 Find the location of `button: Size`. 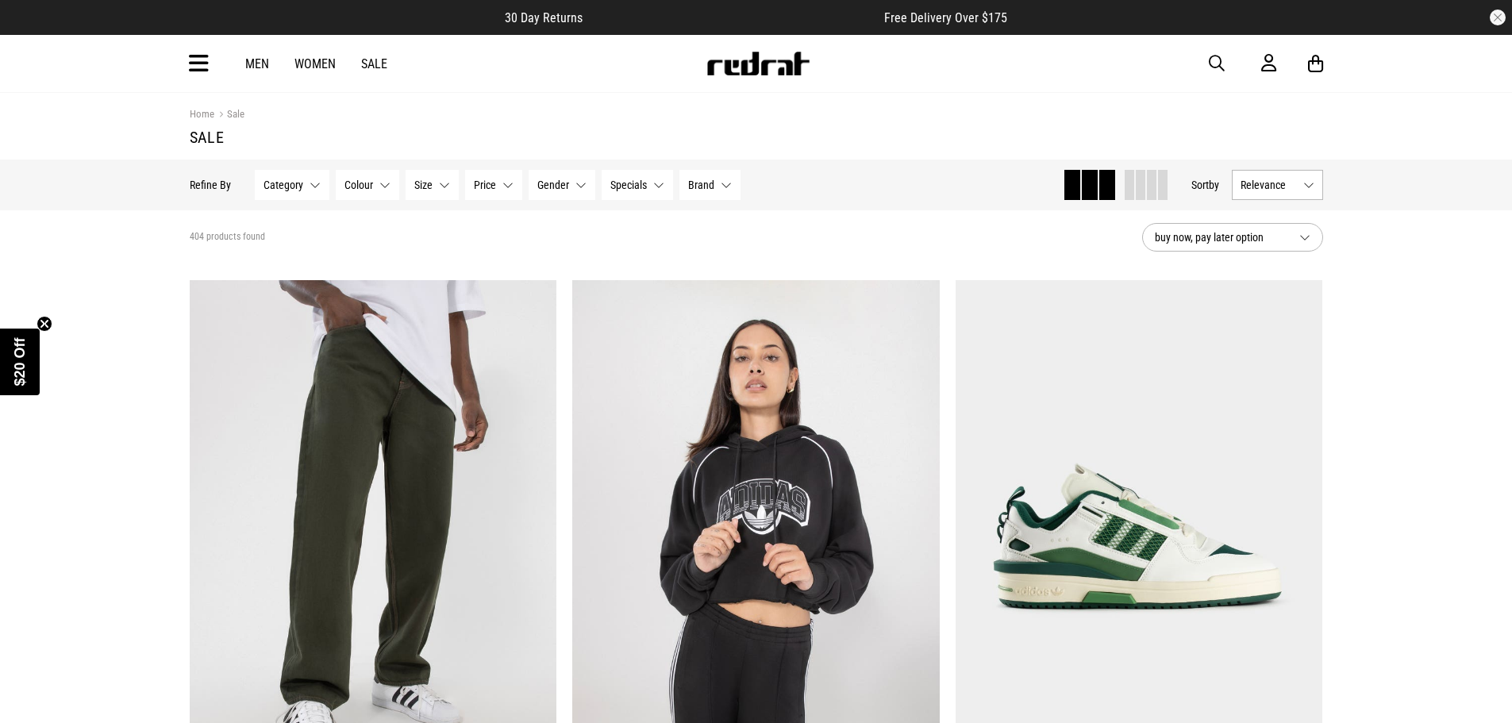

button: Size is located at coordinates (432, 185).